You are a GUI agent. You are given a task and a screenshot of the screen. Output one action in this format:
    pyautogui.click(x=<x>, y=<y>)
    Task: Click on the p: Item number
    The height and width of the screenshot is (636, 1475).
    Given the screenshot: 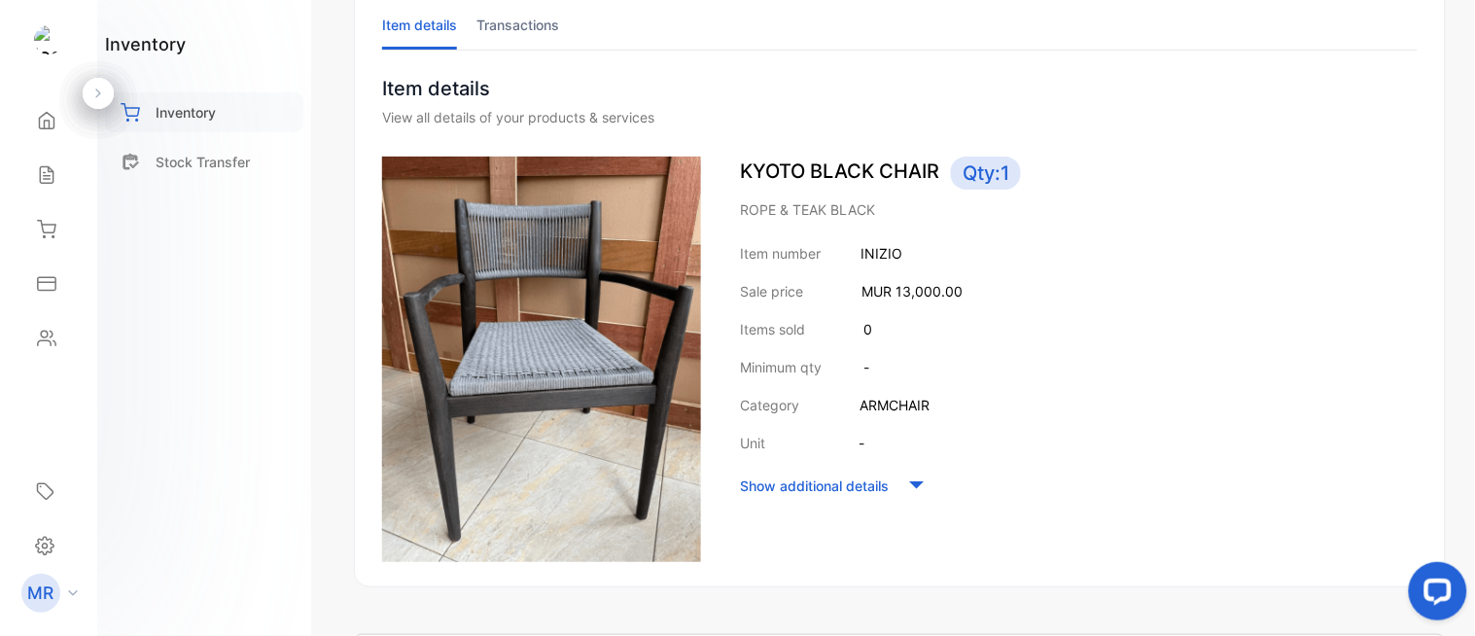 What is the action you would take?
    pyautogui.click(x=780, y=253)
    